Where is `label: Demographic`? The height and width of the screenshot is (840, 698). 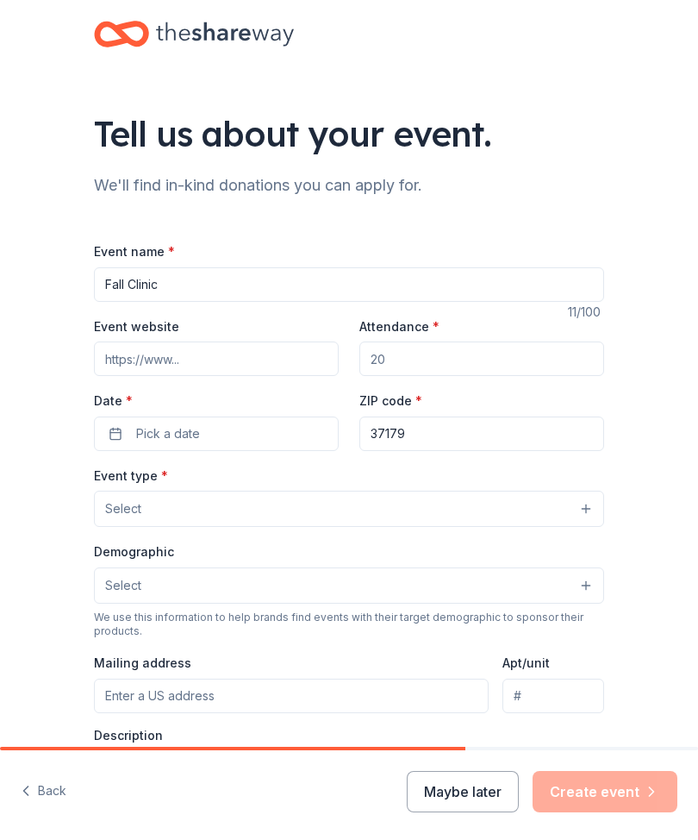
label: Demographic is located at coordinates (134, 552).